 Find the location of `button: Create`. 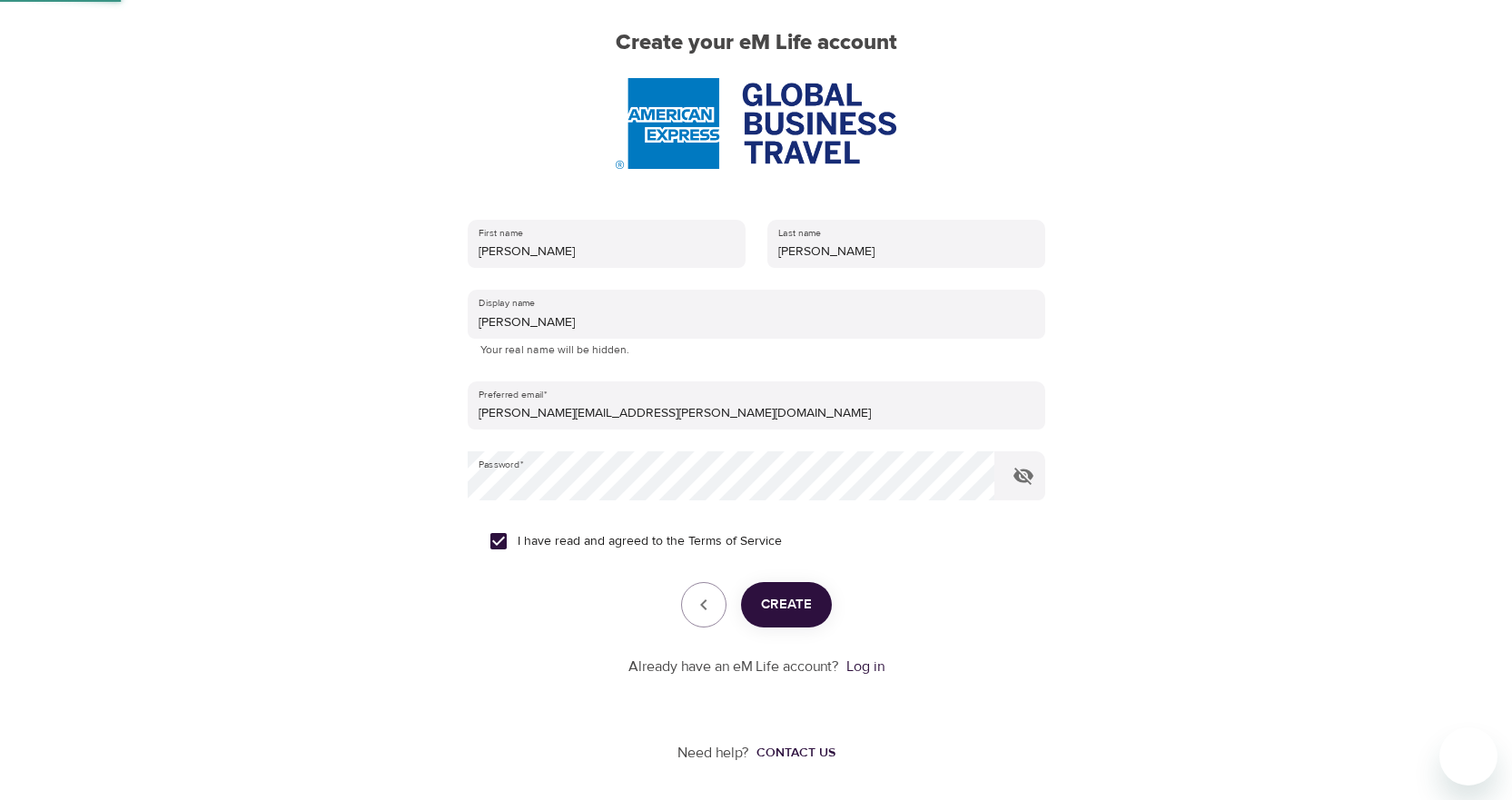

button: Create is located at coordinates (786, 604).